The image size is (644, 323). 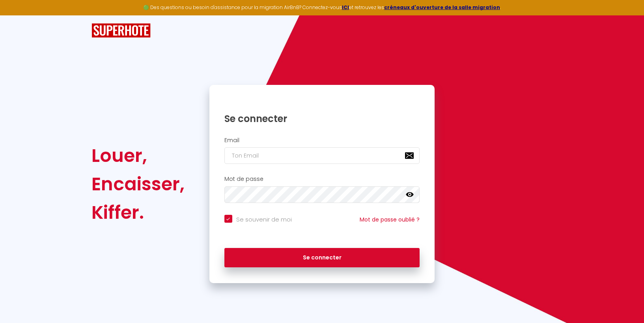 What do you see at coordinates (322, 155) in the screenshot?
I see `input: Ton Email` at bounding box center [322, 155].